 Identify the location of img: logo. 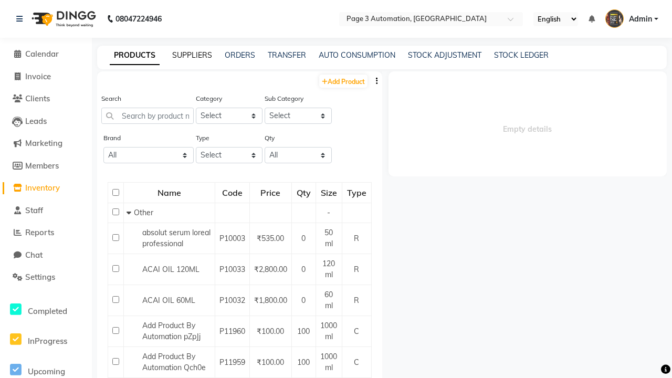
(62, 19).